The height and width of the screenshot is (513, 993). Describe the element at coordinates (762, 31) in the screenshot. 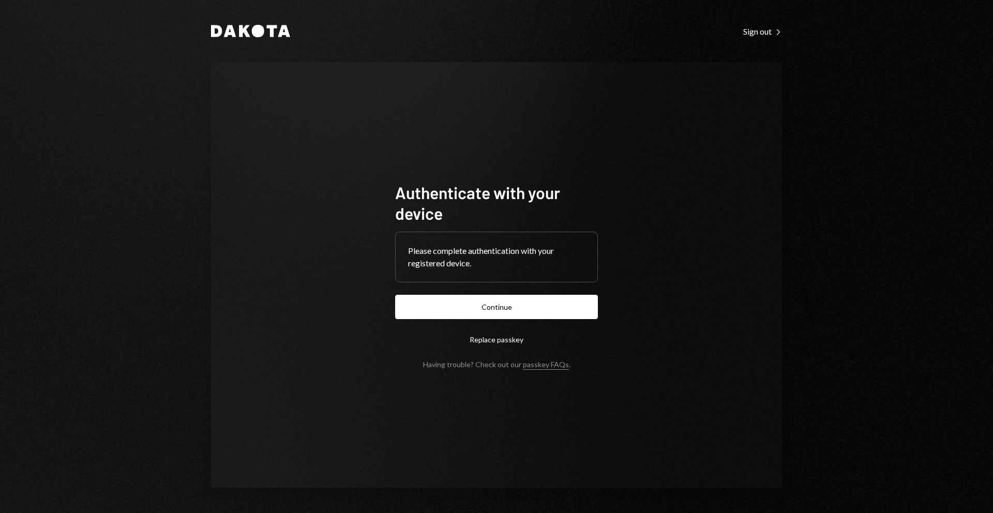

I see `a: Sign out` at that location.